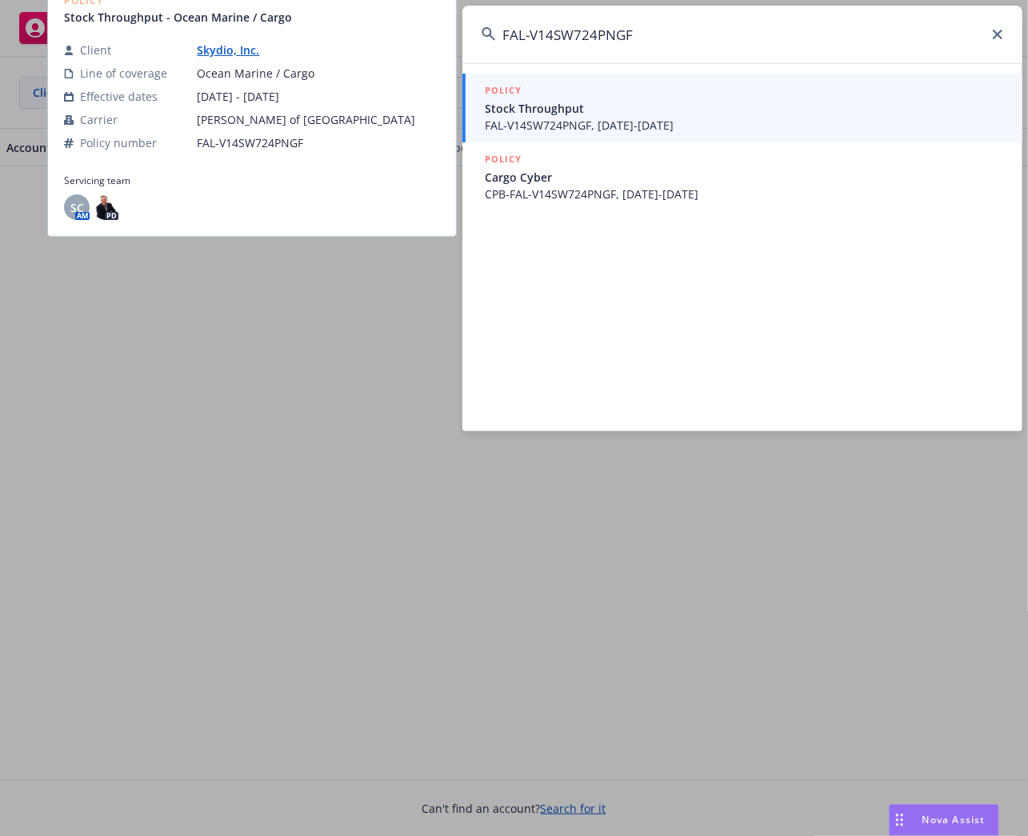 The width and height of the screenshot is (1028, 836). I want to click on div: Drag to move, so click(899, 820).